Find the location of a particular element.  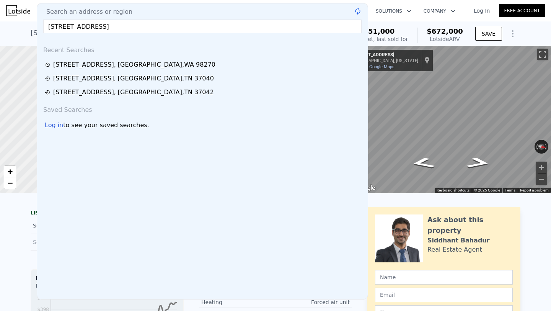

div: Price per Square Foot is located at coordinates (71, 288).